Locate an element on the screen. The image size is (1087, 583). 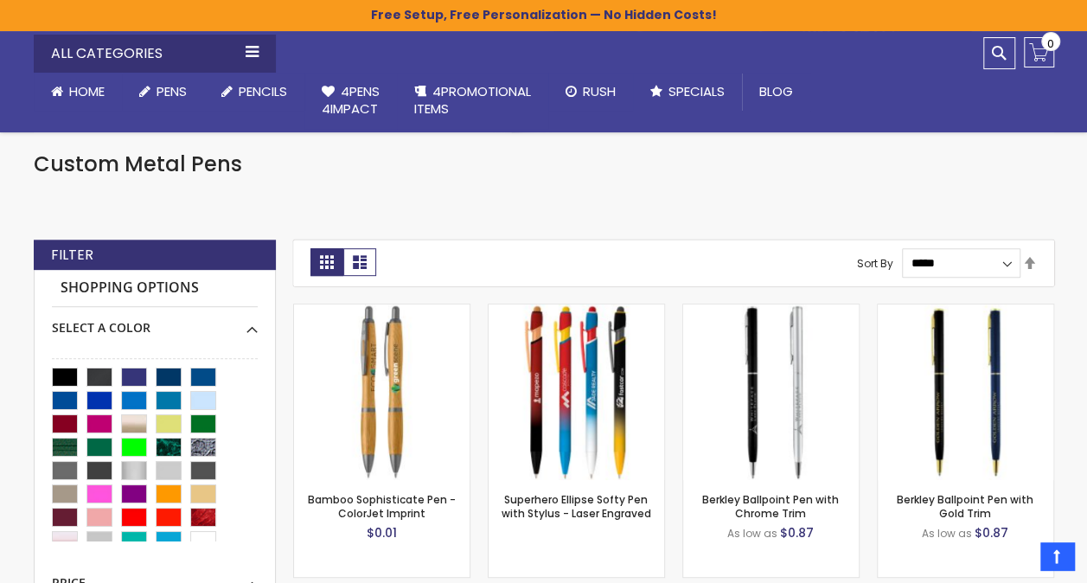
div: All Categories is located at coordinates (155, 54).